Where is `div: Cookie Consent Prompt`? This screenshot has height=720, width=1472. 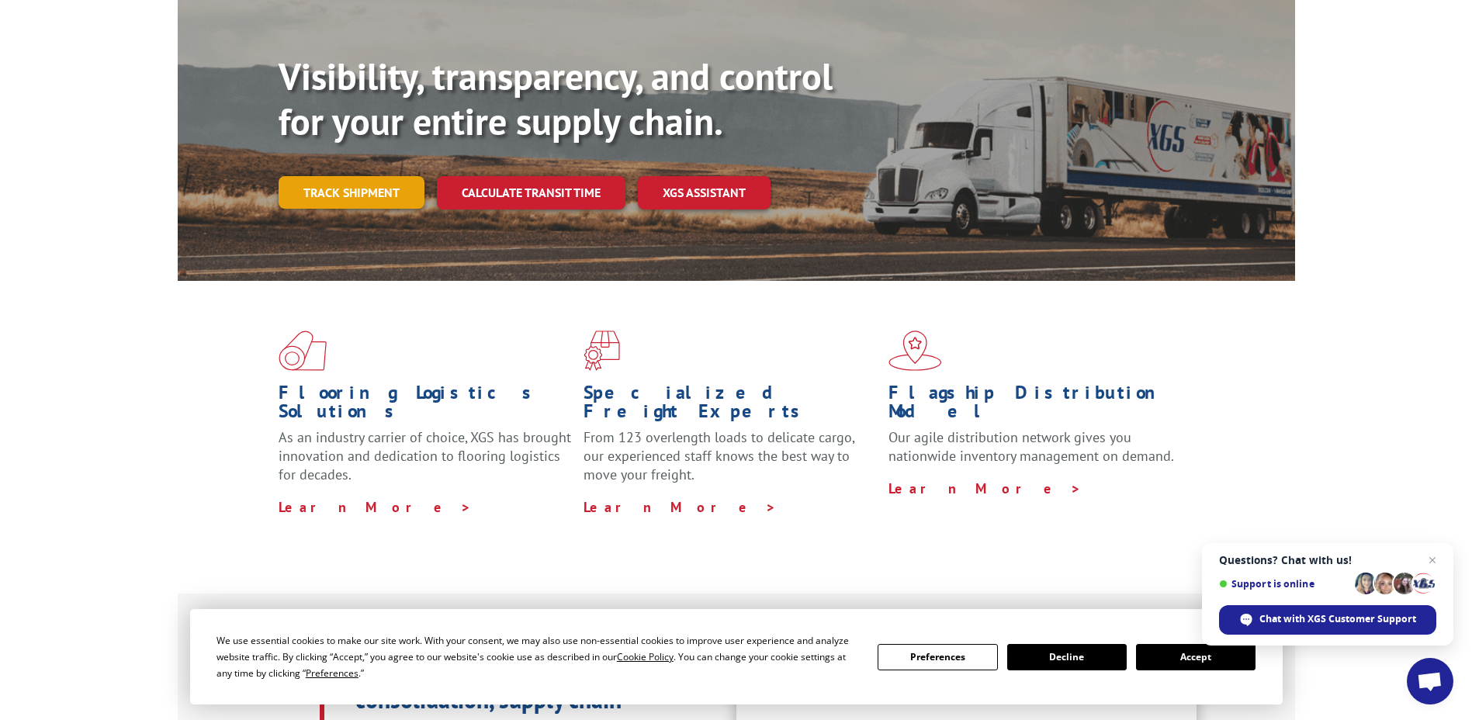 div: Cookie Consent Prompt is located at coordinates (736, 656).